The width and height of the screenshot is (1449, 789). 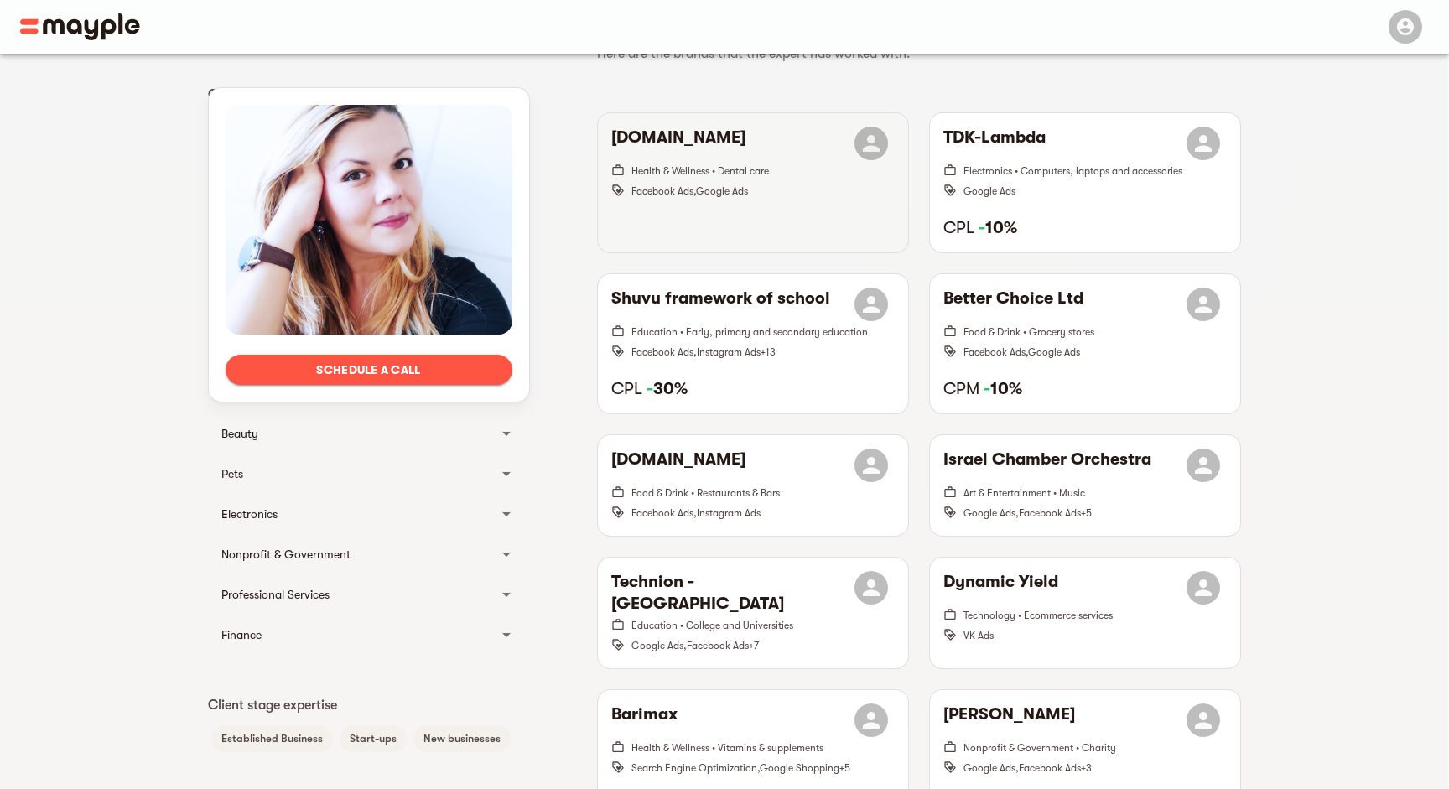 I want to click on h6: TDK-Lambda, so click(x=995, y=143).